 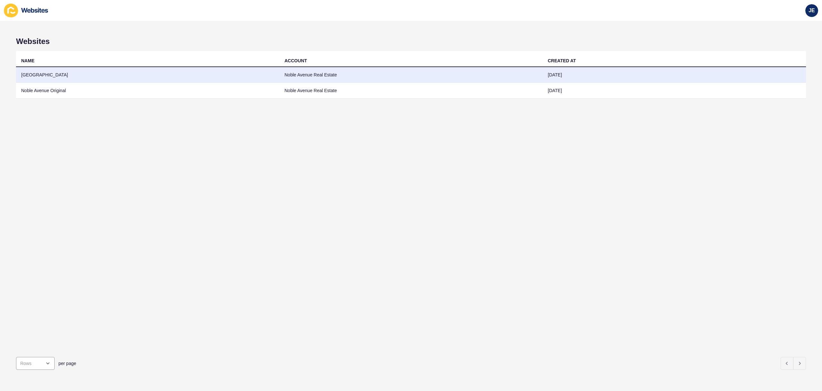 I want to click on div: open menu, so click(x=35, y=364).